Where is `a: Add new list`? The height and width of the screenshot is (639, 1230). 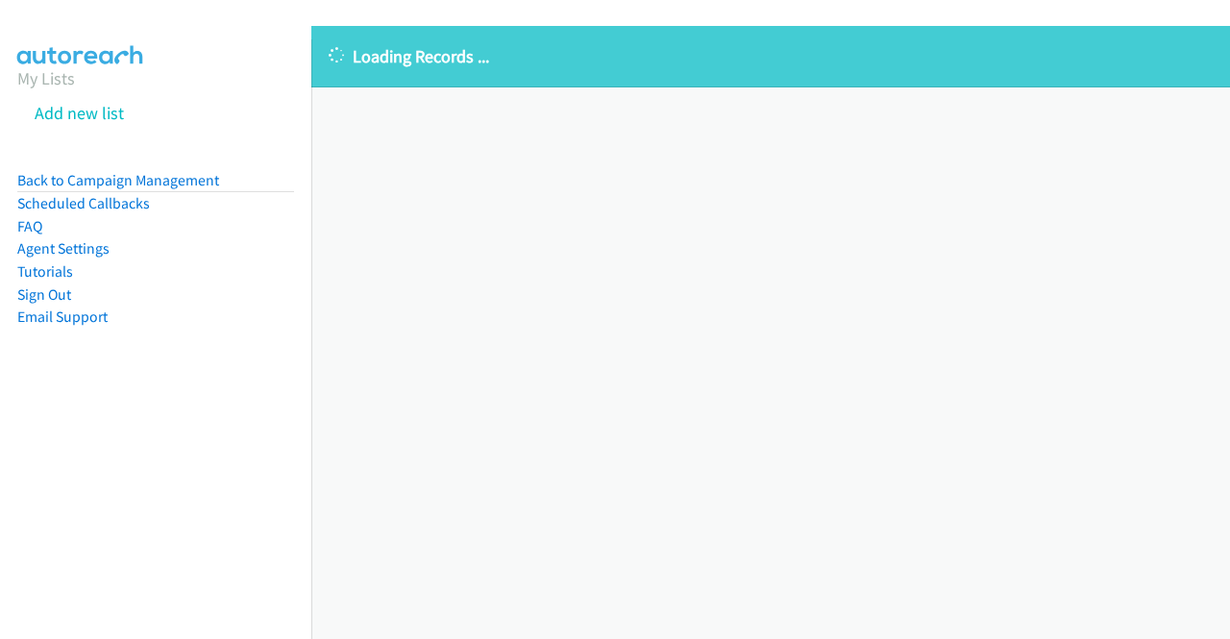
a: Add new list is located at coordinates (79, 112).